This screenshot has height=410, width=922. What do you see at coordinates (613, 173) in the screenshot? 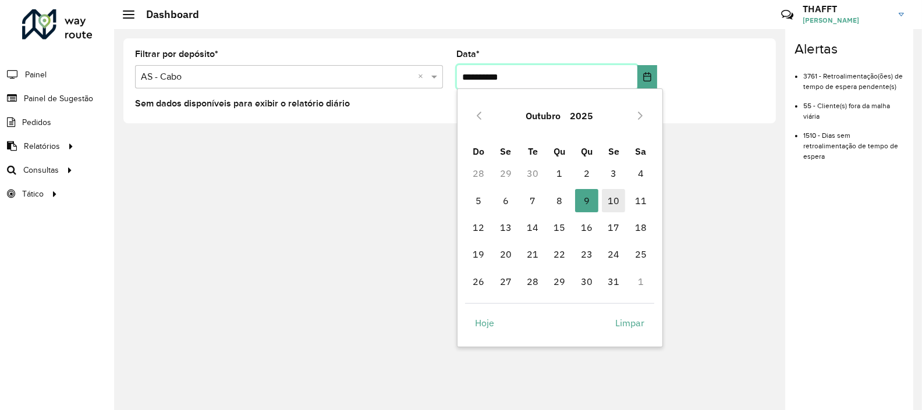
I see `span: 3` at bounding box center [613, 173].